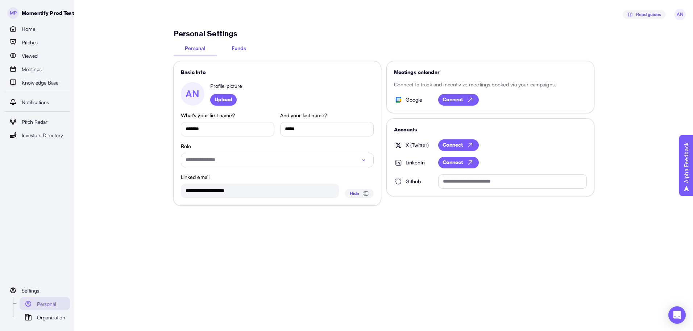 The width and height of the screenshot is (693, 331). I want to click on p: X (Twitter), so click(417, 145).